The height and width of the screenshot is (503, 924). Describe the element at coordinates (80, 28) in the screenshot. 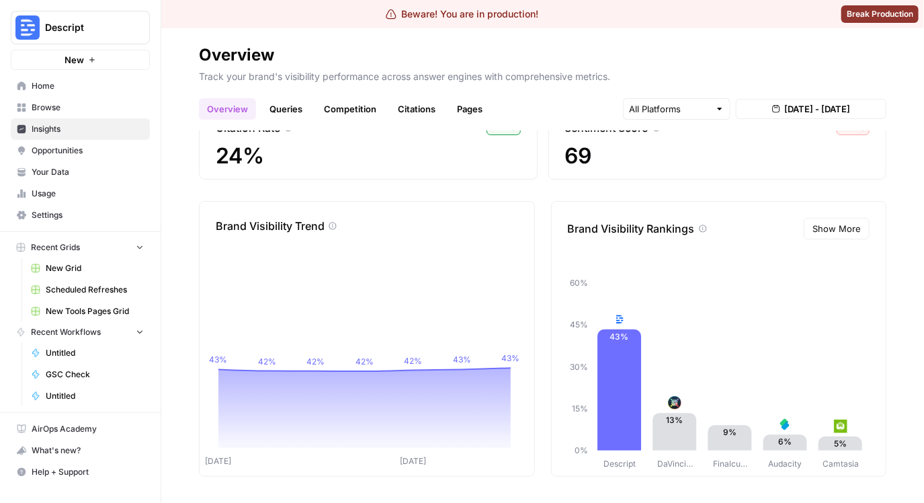

I see `button: Workspace: Descript` at that location.